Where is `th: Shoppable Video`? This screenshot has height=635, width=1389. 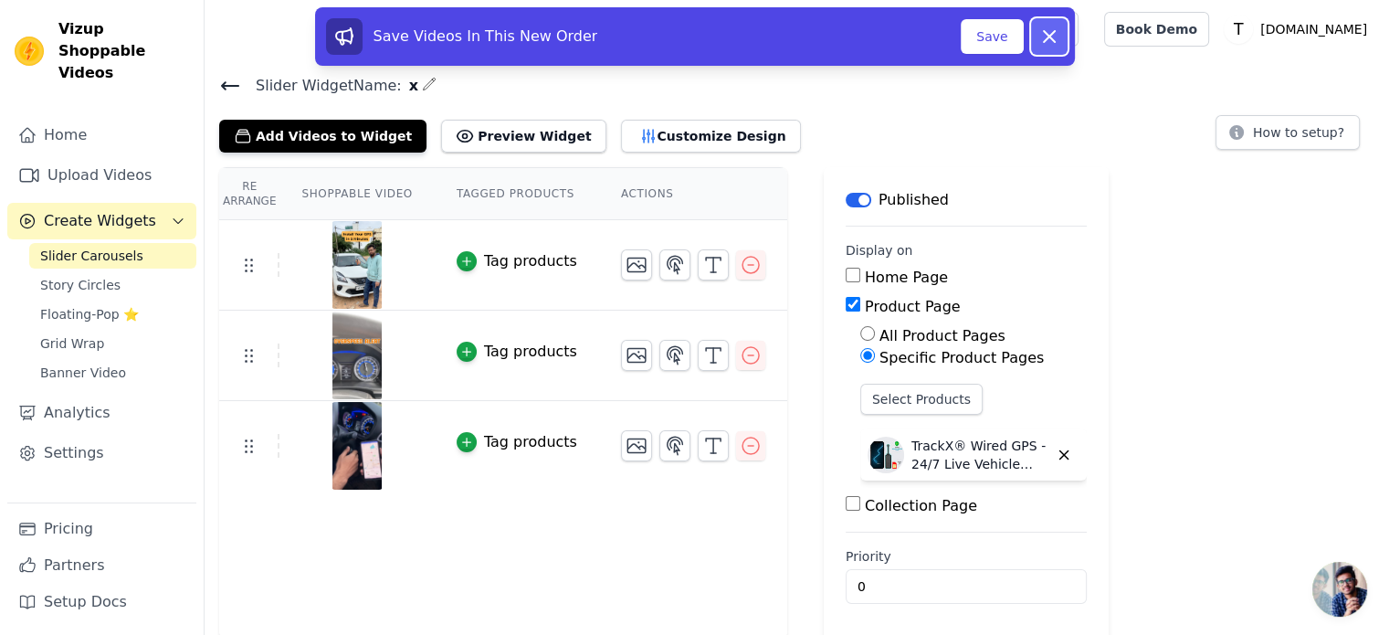 th: Shoppable Video is located at coordinates (356, 194).